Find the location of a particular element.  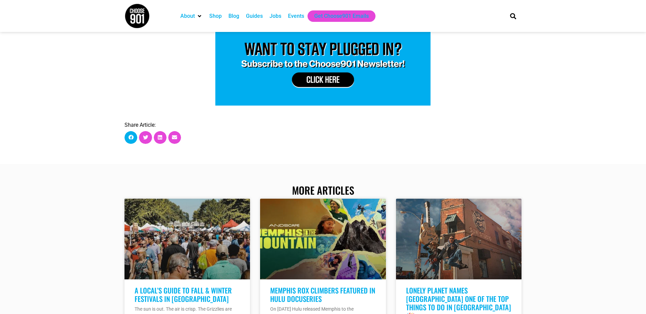

a: Jobs is located at coordinates (275, 16).